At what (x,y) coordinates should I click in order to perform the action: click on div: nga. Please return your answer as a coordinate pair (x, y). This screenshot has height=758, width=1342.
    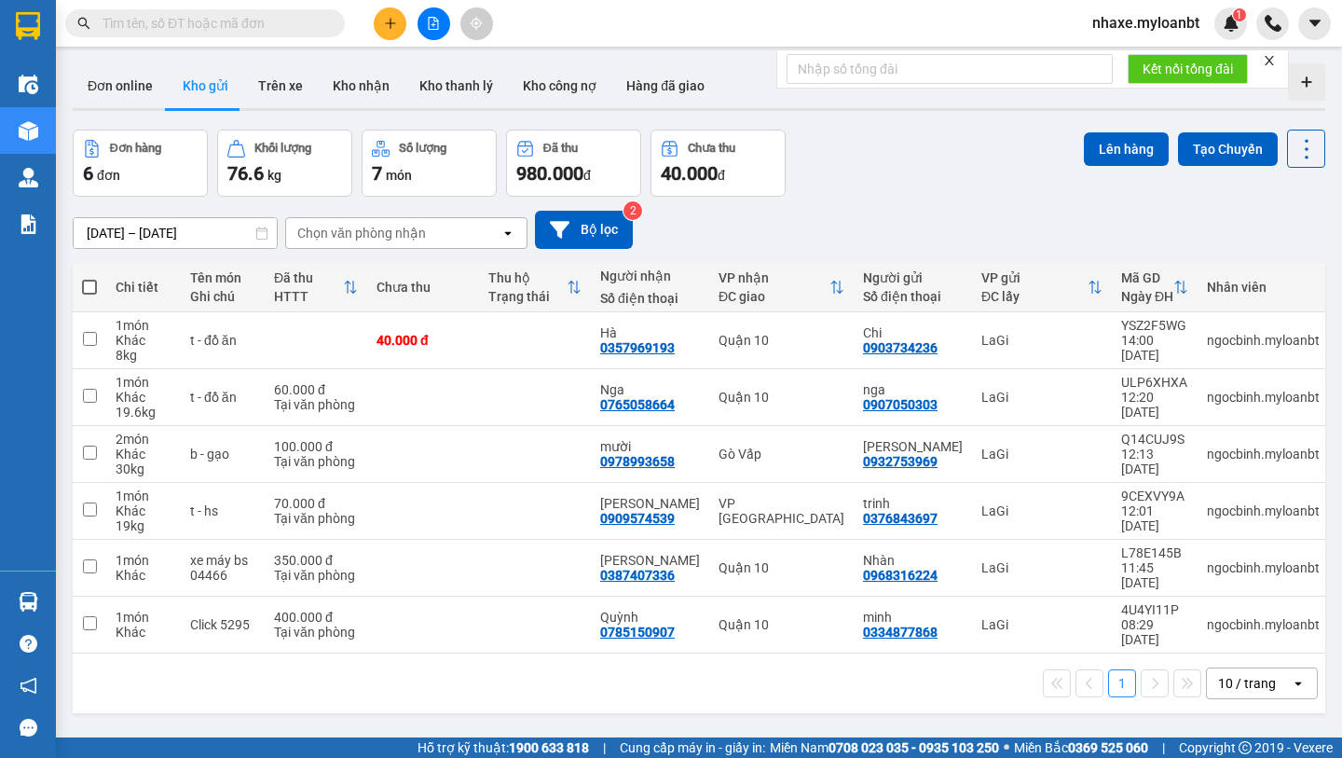
    Looking at the image, I should click on (912, 390).